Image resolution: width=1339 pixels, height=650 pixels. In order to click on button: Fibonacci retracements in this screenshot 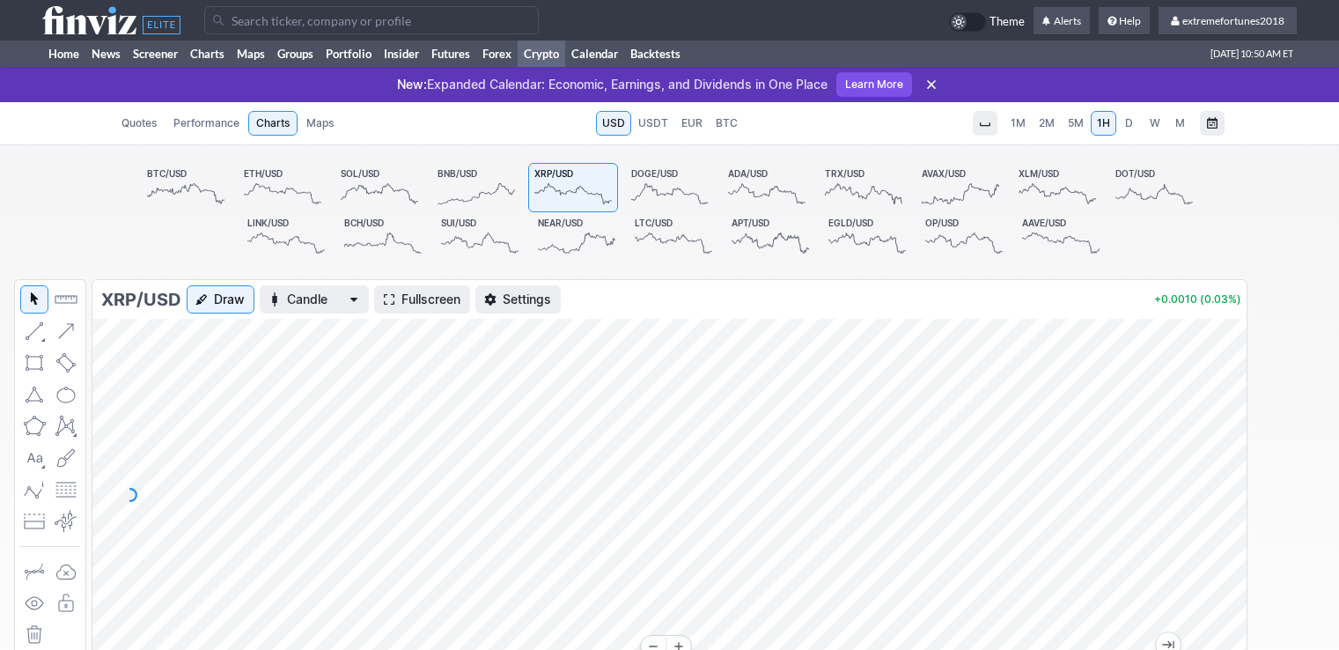, I will do `click(66, 489)`.